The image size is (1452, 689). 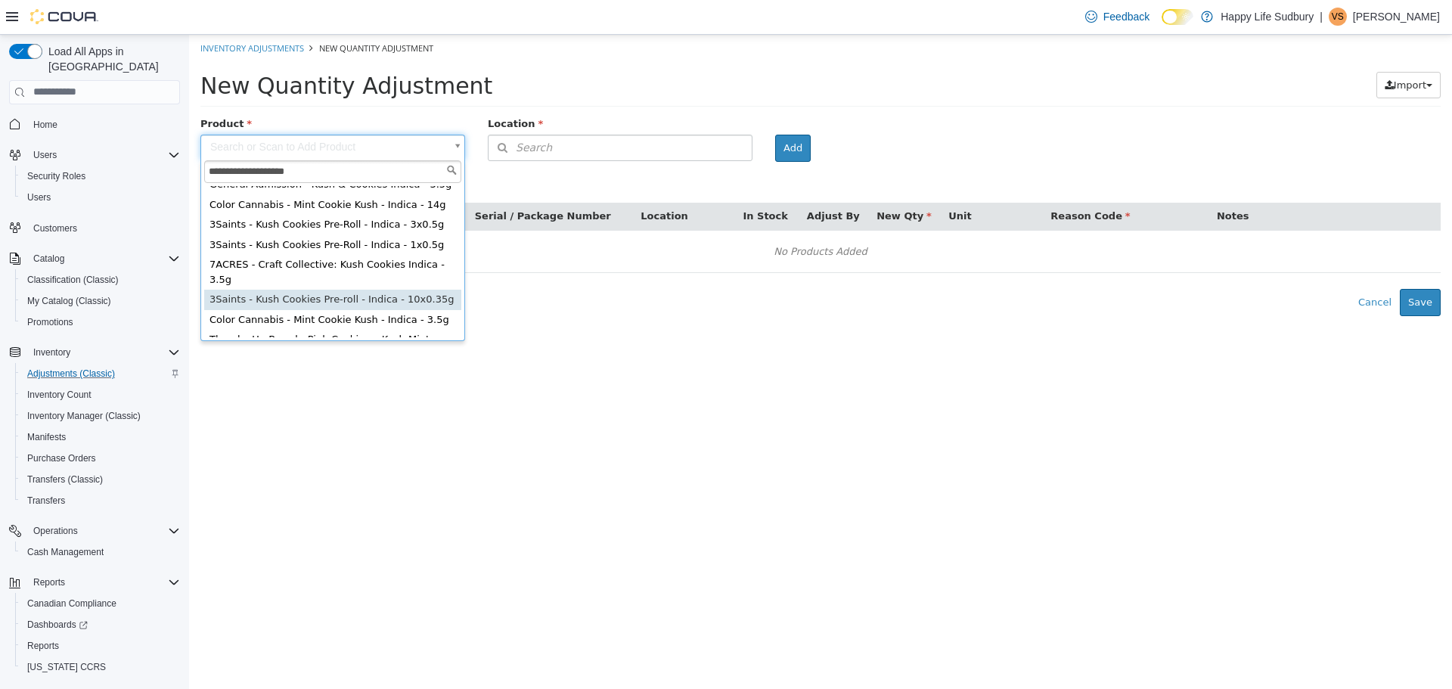 What do you see at coordinates (144, 265) in the screenshot?
I see `div: 3Saints - Kush Cookies Pre-roll - Indica - 10x0.35g` at bounding box center [144, 265].